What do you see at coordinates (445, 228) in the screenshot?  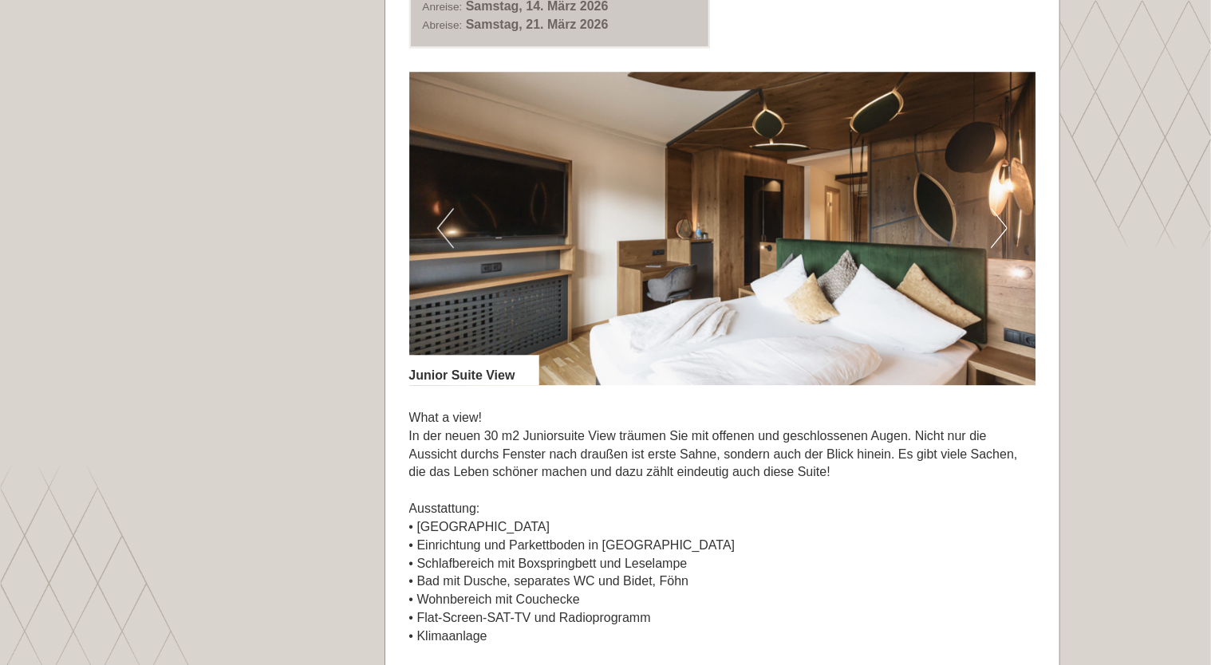 I see `button: Previous` at bounding box center [445, 228].